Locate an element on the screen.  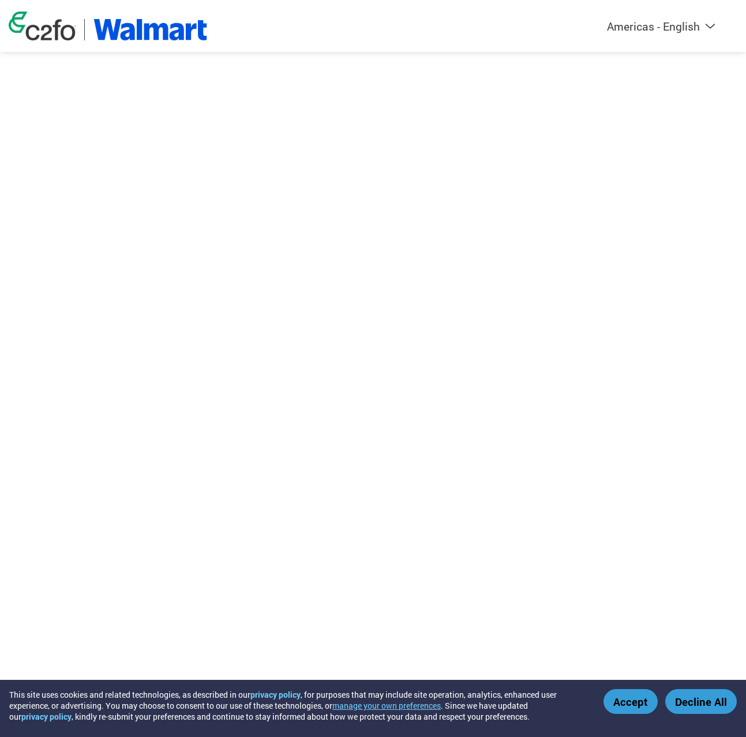
button: Decline All is located at coordinates (701, 701).